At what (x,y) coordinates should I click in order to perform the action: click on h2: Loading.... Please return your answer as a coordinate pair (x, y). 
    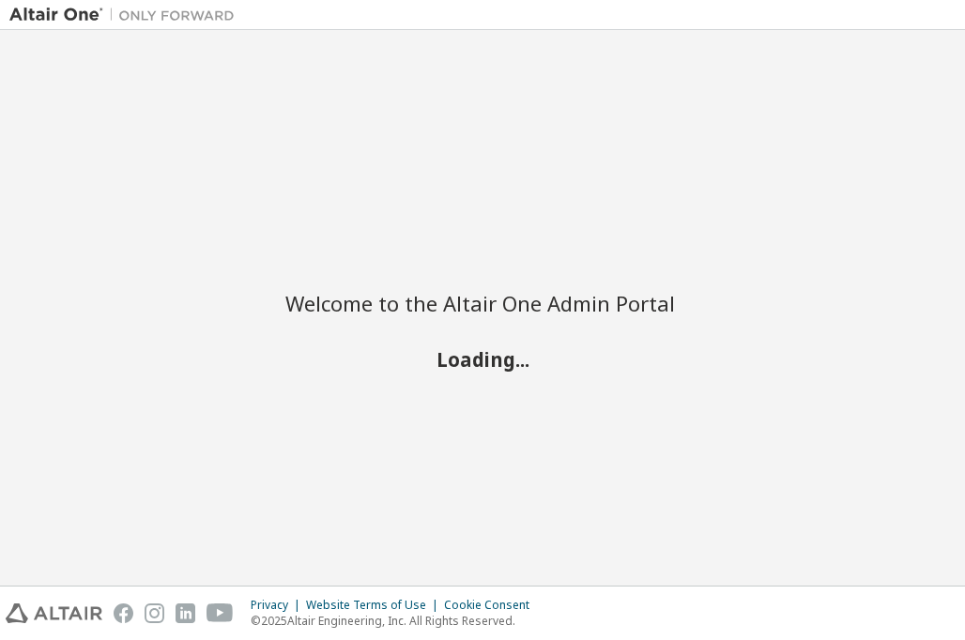
    Looking at the image, I should click on (482, 360).